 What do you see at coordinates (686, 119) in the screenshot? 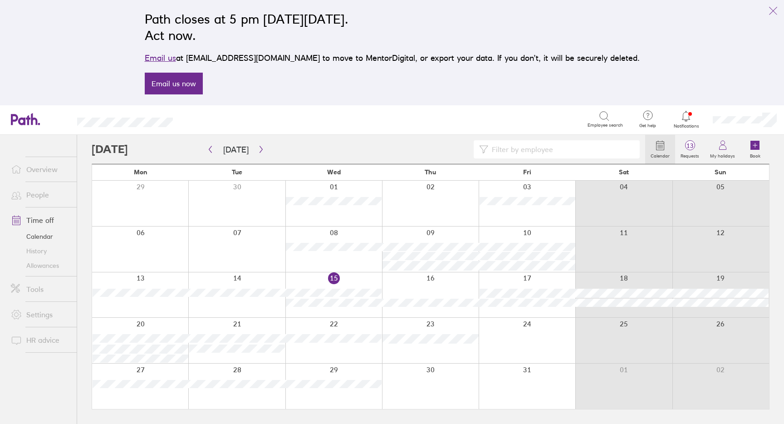
I see `a: Notifications` at bounding box center [686, 119].